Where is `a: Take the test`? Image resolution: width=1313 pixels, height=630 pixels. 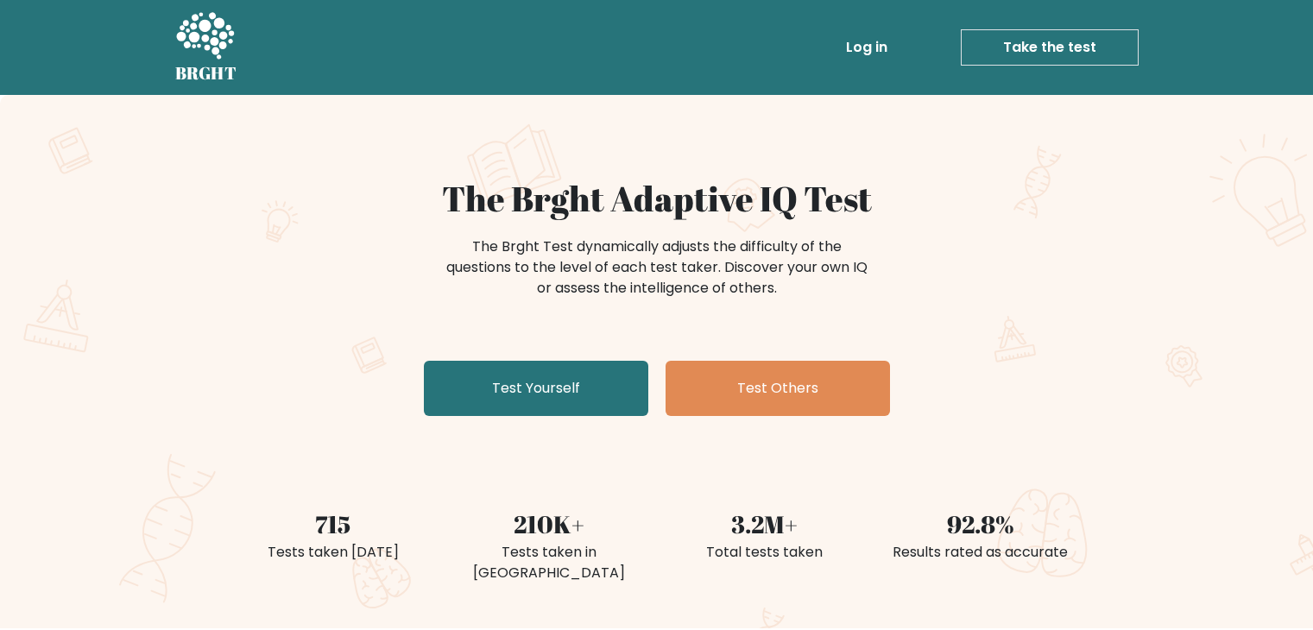
a: Take the test is located at coordinates (1049, 47).